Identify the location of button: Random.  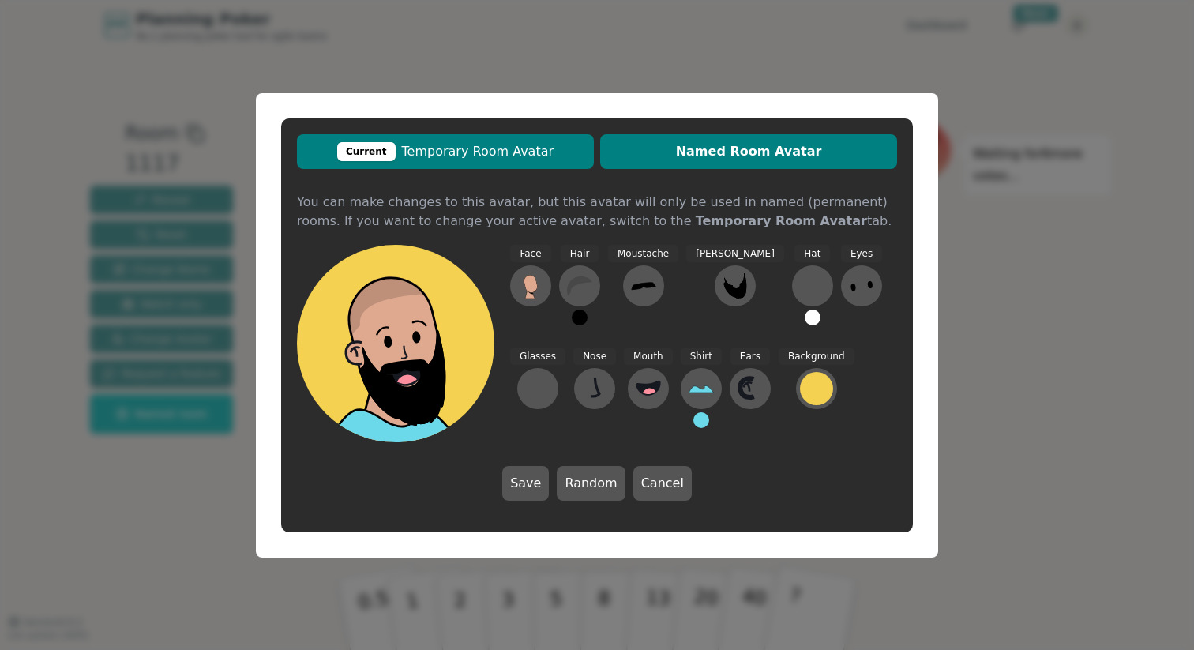
(591, 483).